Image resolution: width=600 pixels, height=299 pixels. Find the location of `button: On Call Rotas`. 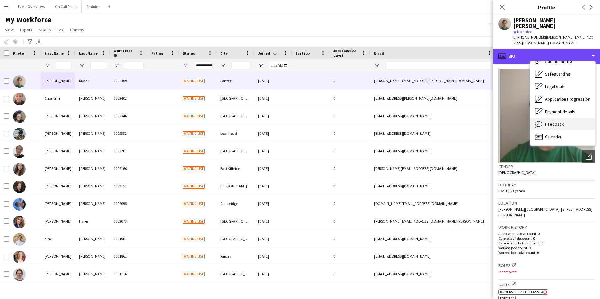

button: On Call Rotas is located at coordinates (66, 6).